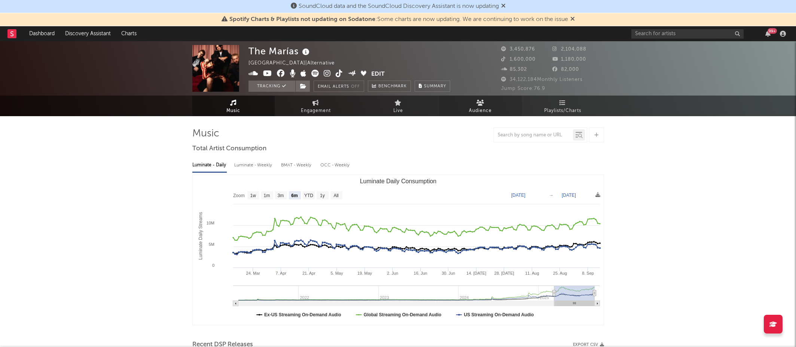 This screenshot has height=347, width=796. I want to click on text: 24. Mar, so click(253, 273).